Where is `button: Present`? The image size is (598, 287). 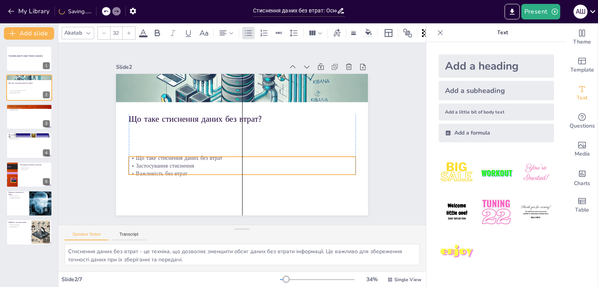 button: Present is located at coordinates (540, 12).